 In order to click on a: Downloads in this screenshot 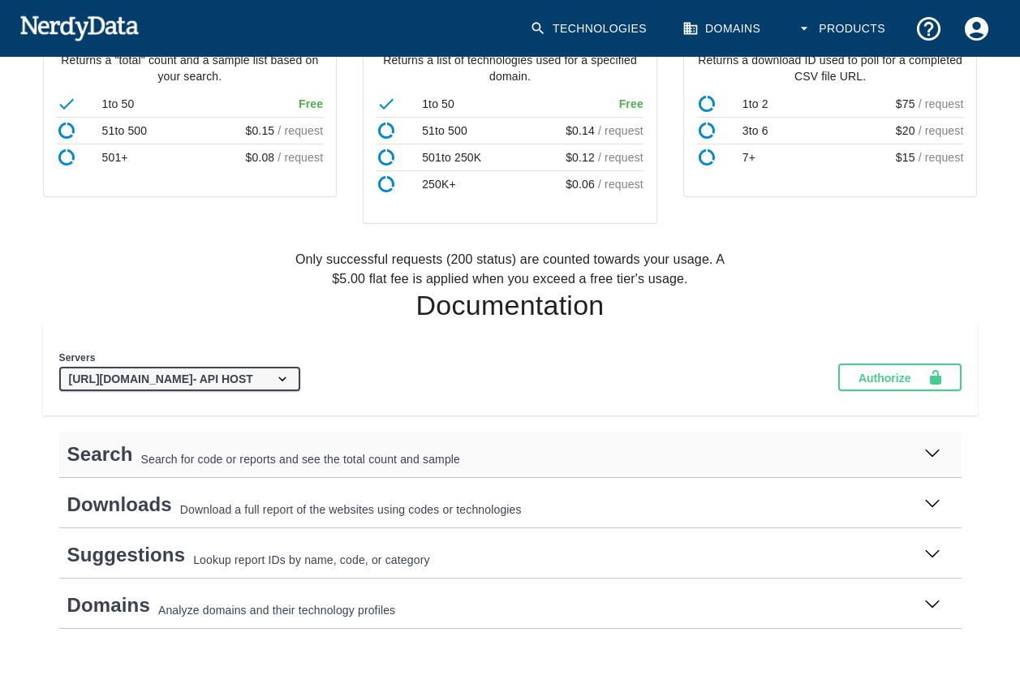, I will do `click(119, 505)`.